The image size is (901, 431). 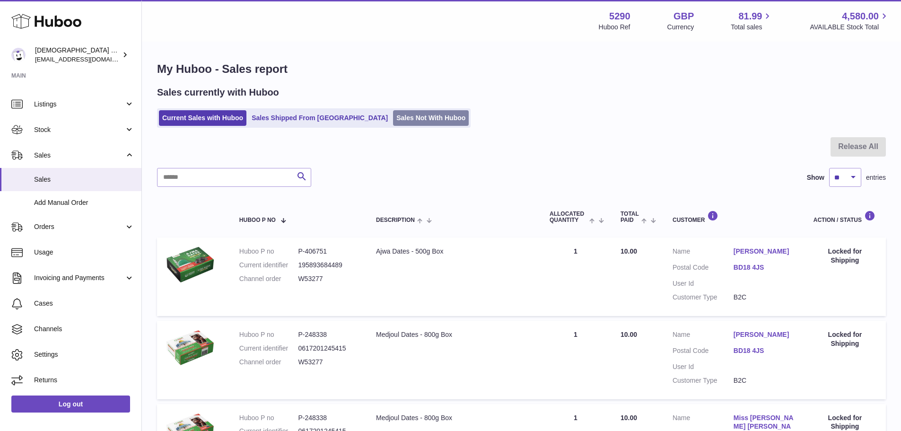 I want to click on strong: GBP, so click(x=683, y=16).